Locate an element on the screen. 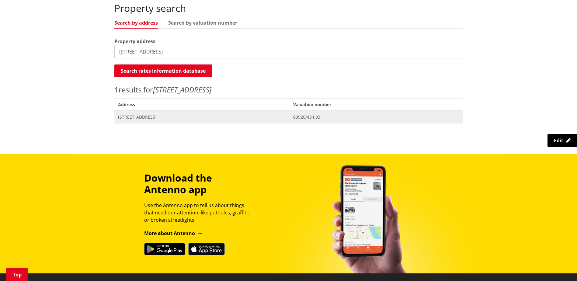  h2: Property search is located at coordinates (289, 8).